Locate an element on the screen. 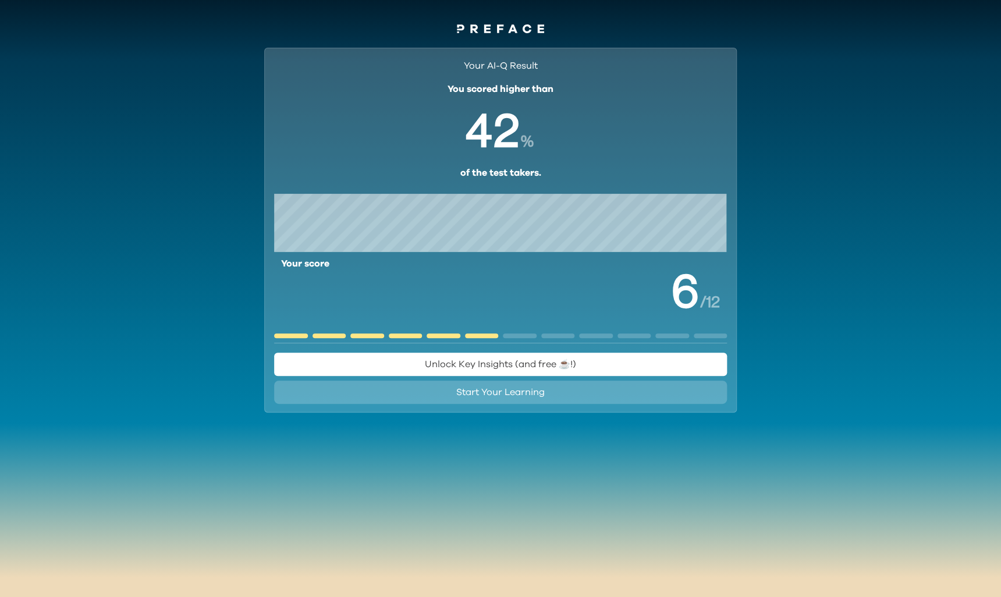 The width and height of the screenshot is (1001, 597). span: Start Your Learning is located at coordinates (501, 392).